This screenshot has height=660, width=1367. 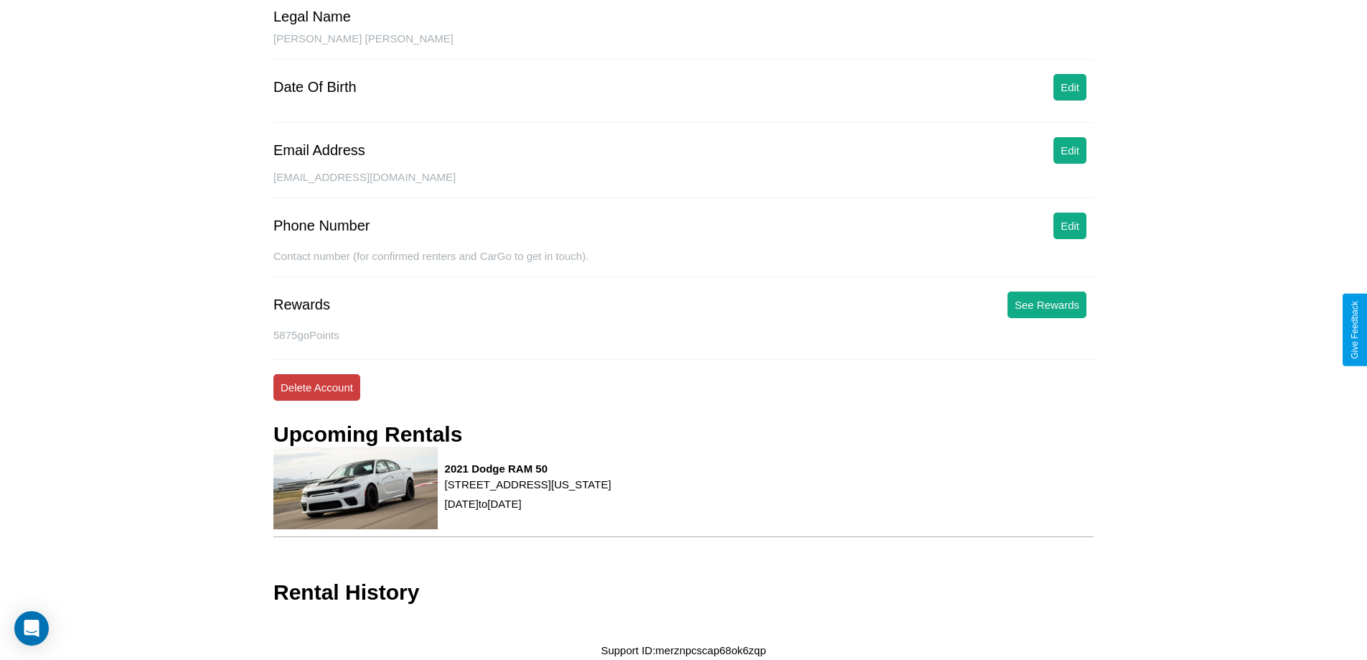 I want to click on p: Support ID: merznpcscap68ok6zqp, so click(x=683, y=650).